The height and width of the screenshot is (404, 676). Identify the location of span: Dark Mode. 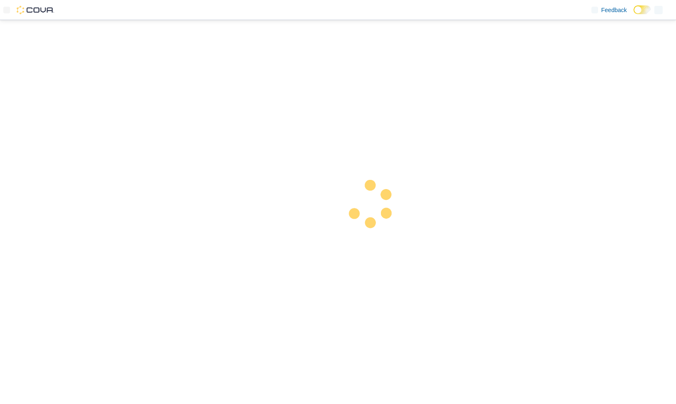
(634, 14).